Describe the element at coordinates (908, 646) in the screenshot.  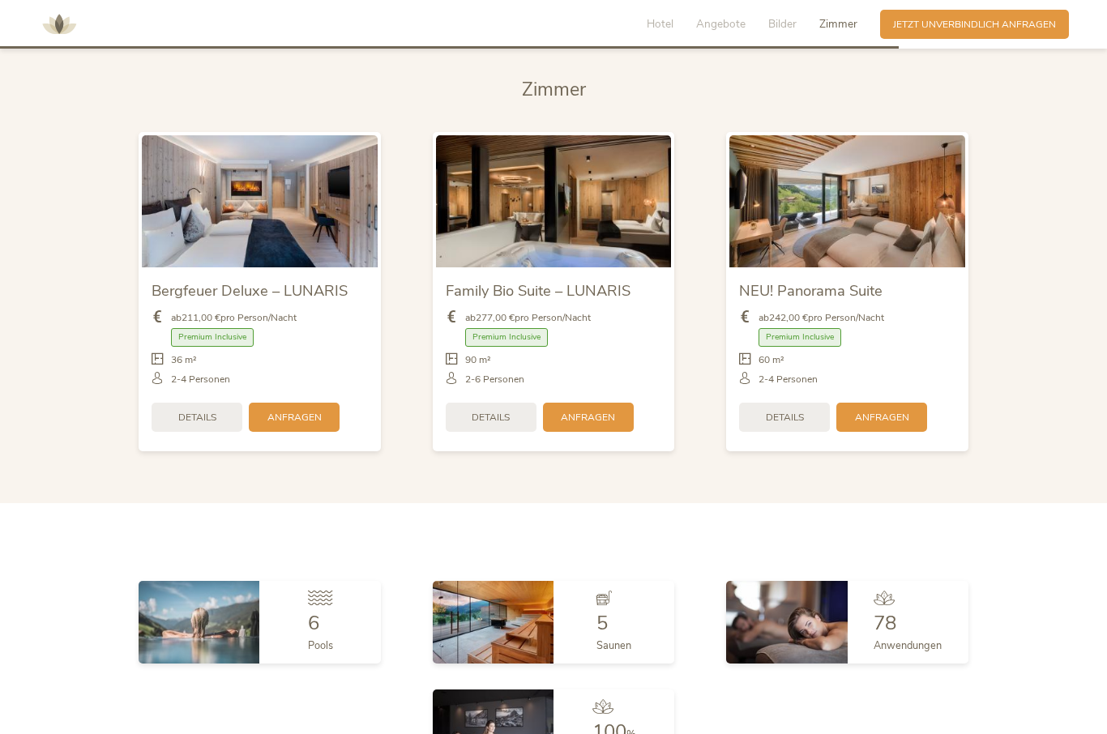
I see `span: Anwendungen` at that location.